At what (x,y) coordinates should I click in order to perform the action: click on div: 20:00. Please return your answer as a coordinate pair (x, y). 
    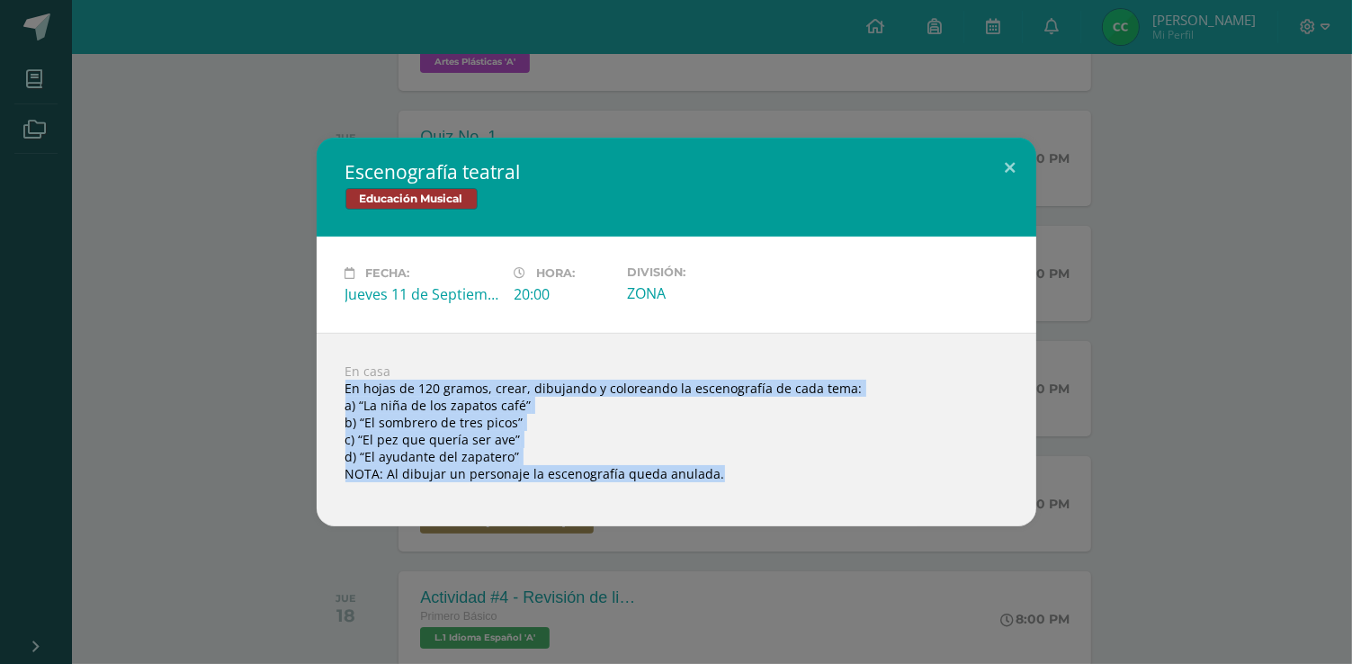
    Looking at the image, I should click on (563, 294).